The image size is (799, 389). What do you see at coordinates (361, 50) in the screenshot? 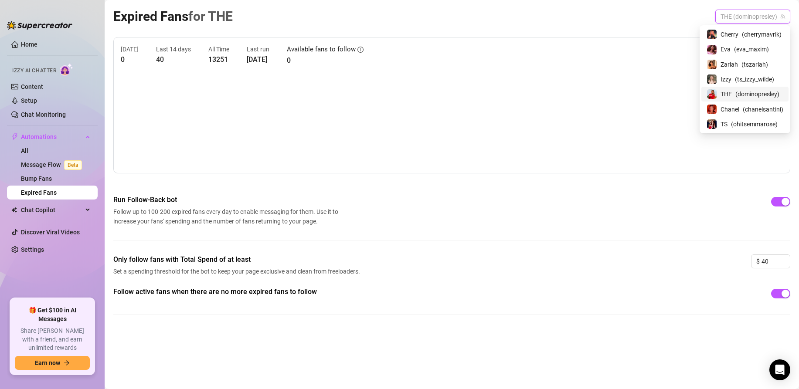
I see `span: info-circle` at bounding box center [361, 50].